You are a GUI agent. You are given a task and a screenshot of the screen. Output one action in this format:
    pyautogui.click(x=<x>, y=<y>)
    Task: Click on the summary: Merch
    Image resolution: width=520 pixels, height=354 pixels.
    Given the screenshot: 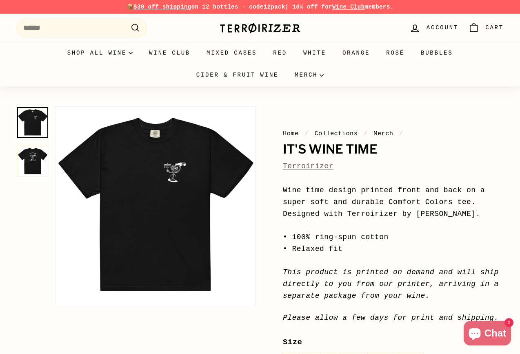 What is the action you would take?
    pyautogui.click(x=309, y=75)
    